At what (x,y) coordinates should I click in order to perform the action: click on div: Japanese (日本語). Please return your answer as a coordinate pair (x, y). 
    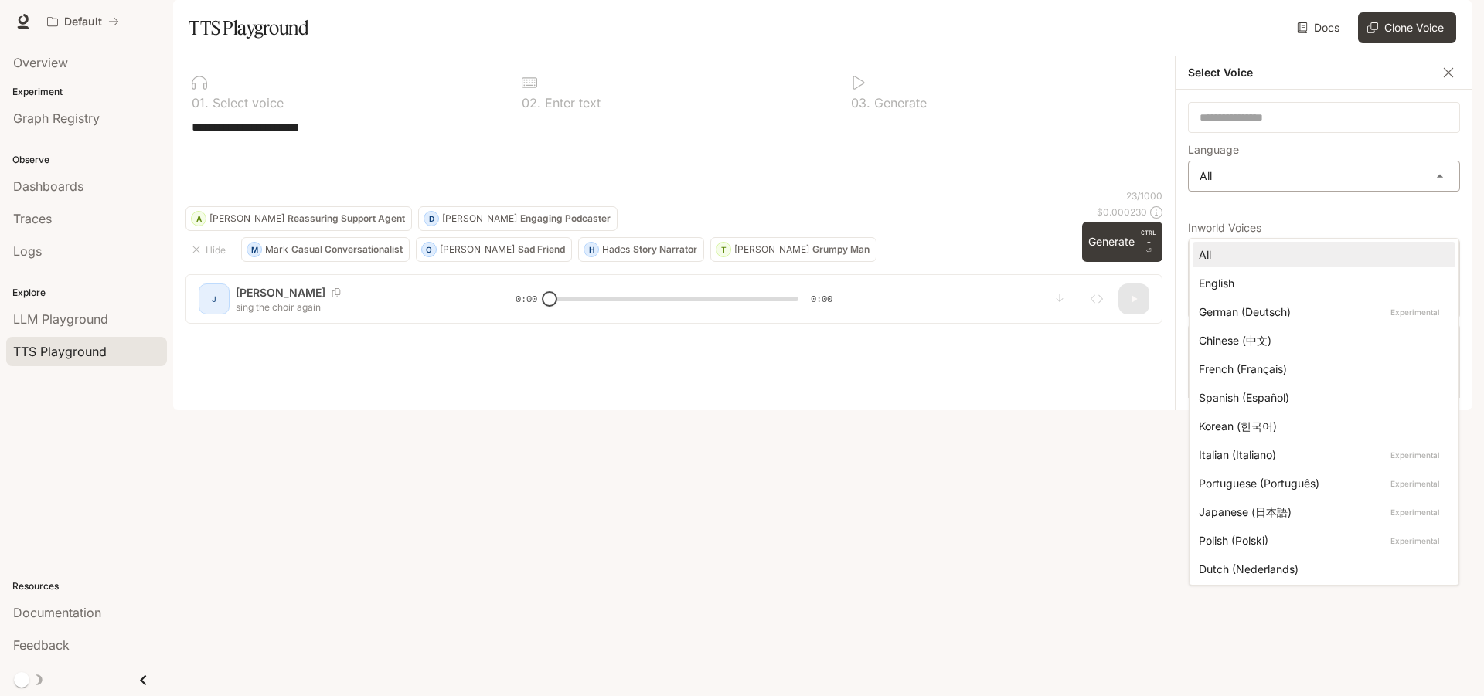
    Looking at the image, I should click on (1321, 512).